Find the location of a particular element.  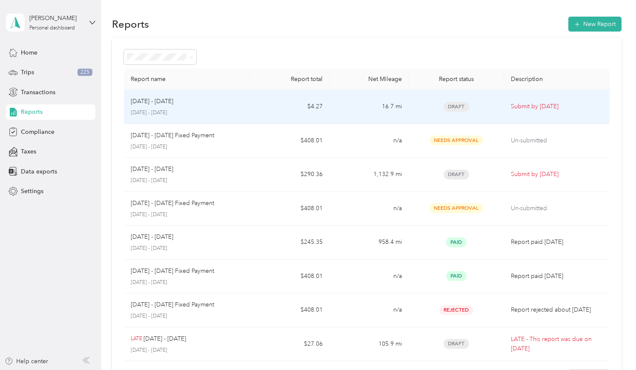

span: Rejected is located at coordinates (457, 310).